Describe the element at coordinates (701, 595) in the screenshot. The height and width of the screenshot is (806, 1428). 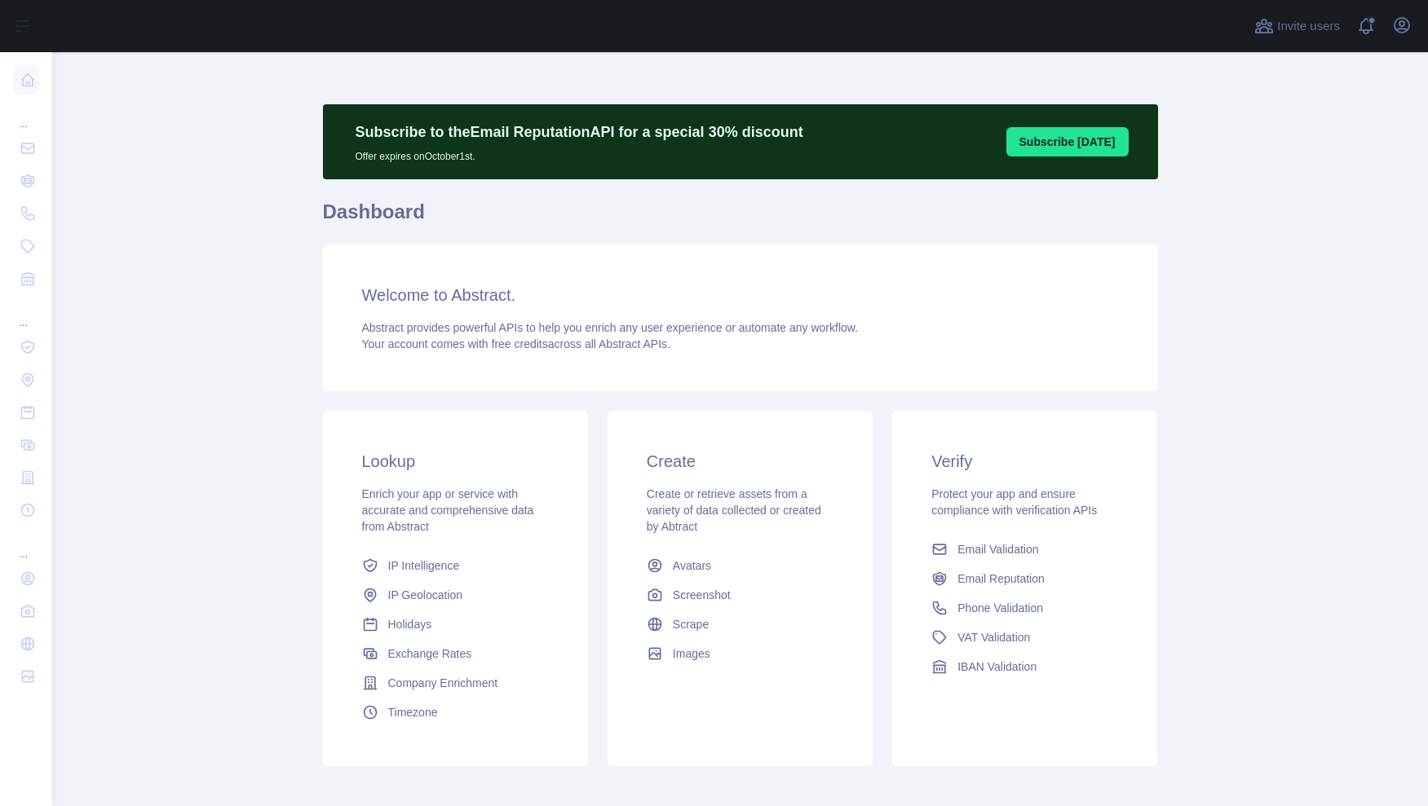
I see `span: Screenshot` at that location.